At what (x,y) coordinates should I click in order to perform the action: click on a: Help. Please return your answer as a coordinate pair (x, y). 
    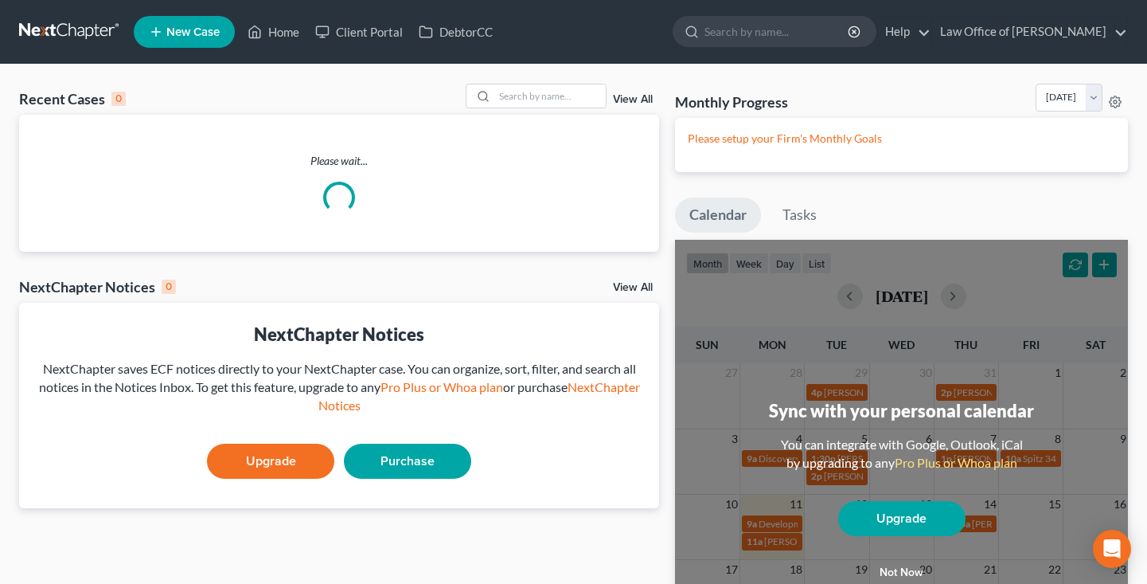
    Looking at the image, I should click on (904, 32).